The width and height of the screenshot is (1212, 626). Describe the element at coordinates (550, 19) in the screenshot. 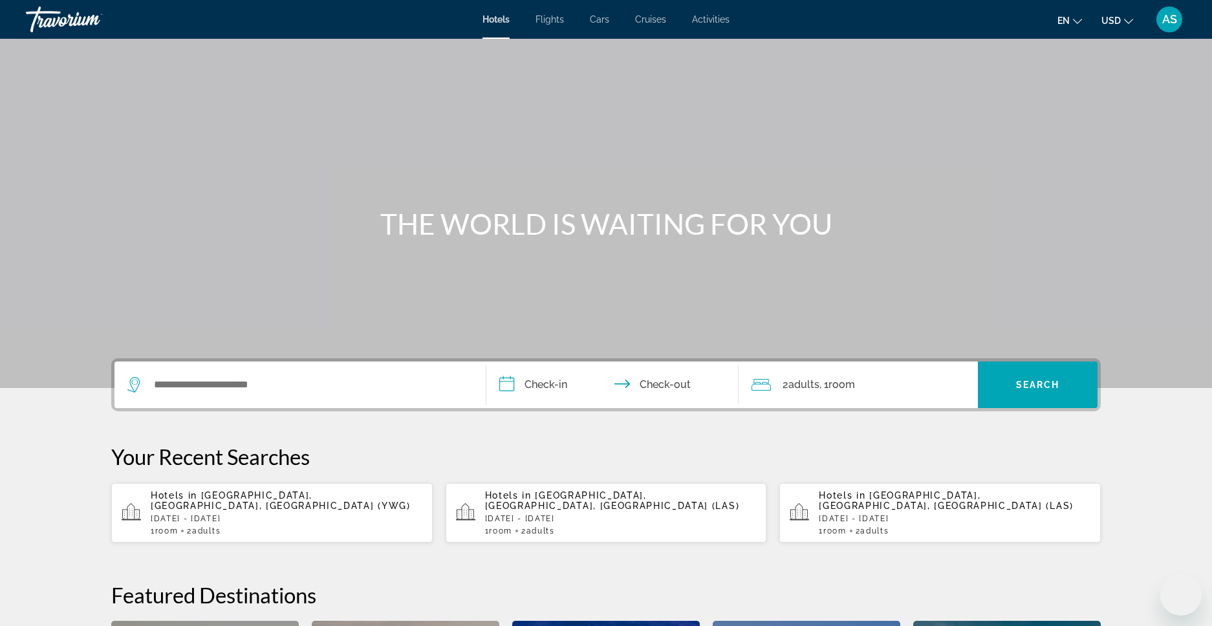

I see `span: Flights` at that location.